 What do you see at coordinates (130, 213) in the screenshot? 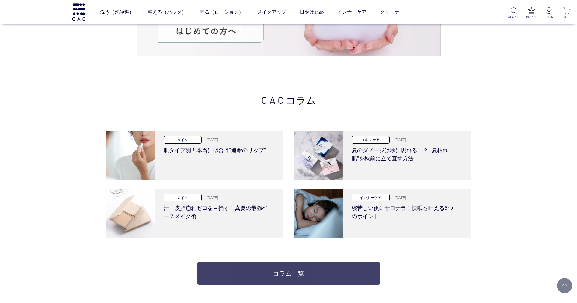
I see `img: 汗・皮脂崩れゼロを目指す！真夏の最強ベースメイク術` at bounding box center [130, 213].